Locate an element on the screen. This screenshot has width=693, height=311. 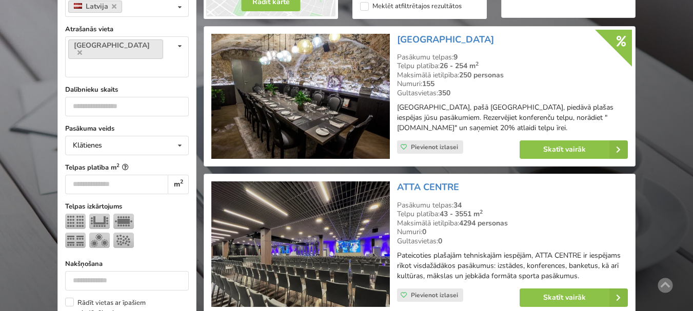
div: Klātienes is located at coordinates (87, 146).